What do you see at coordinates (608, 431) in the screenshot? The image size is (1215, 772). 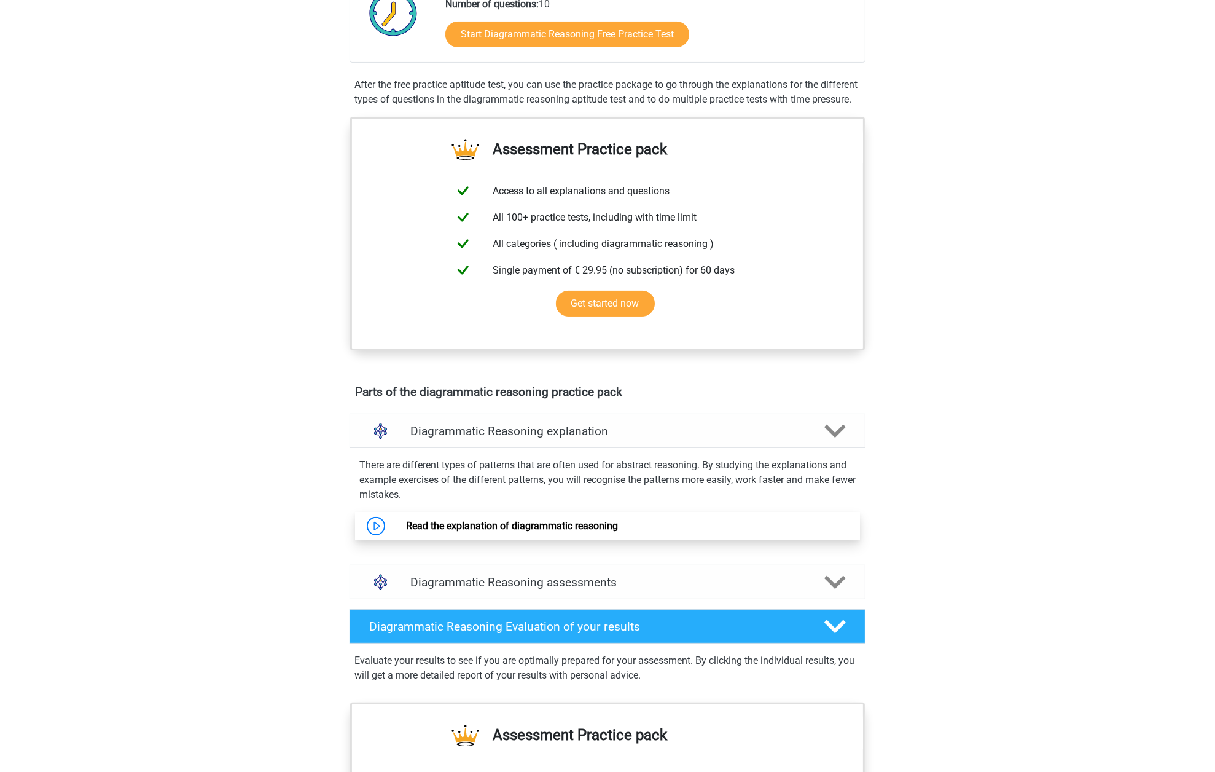 I see `h4: Diagrammatic Reasoning explanation` at bounding box center [608, 431].